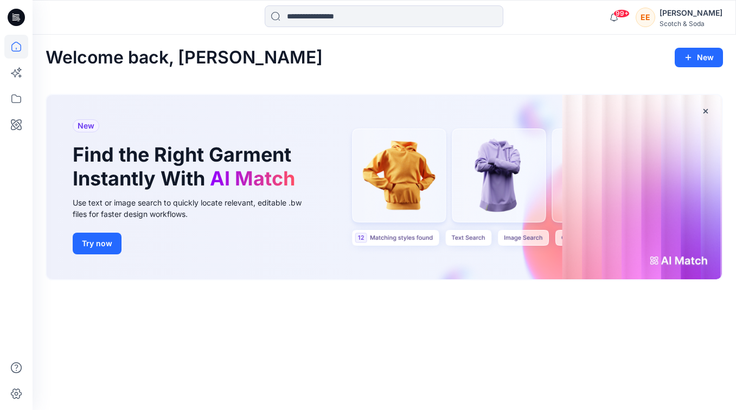 This screenshot has width=736, height=410. Describe the element at coordinates (186, 166) in the screenshot. I see `h1: Find the Right Garment Instantly With` at that location.